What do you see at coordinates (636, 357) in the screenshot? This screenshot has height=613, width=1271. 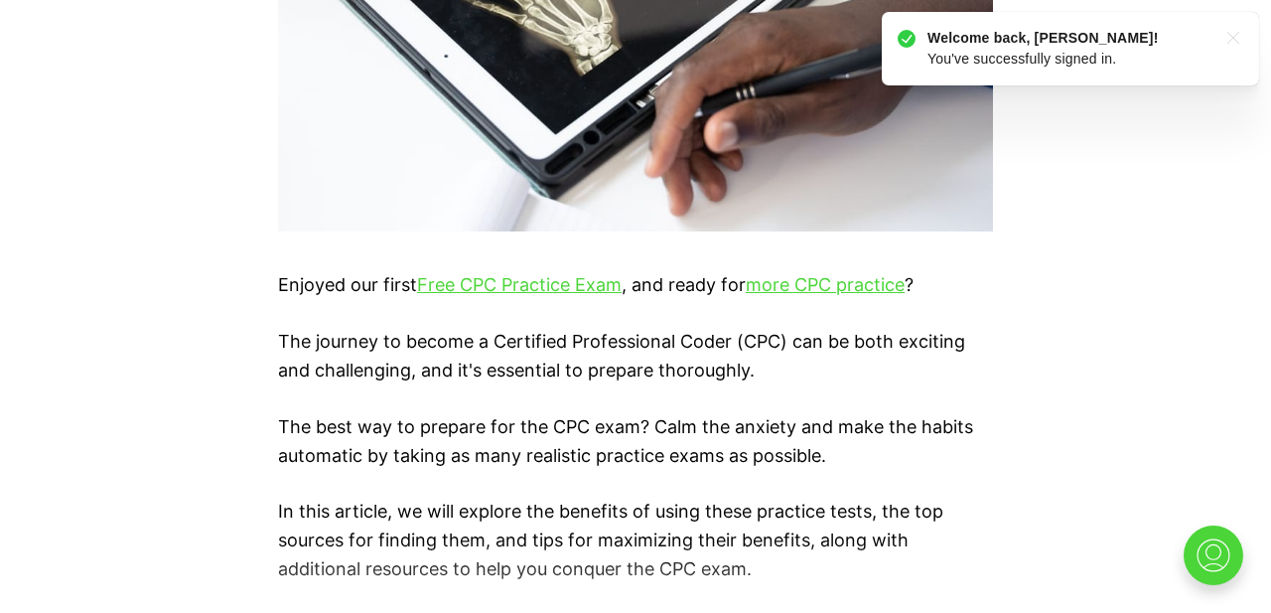 I see `p: The journey to become a Certified Professional Coder (CPC) can be both exciting and challenging, ...` at bounding box center [636, 357].